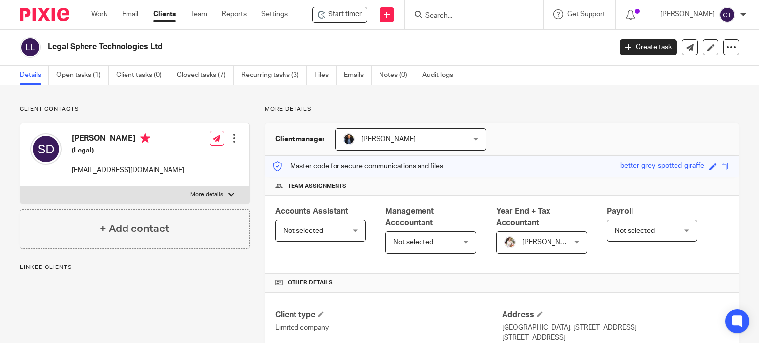 The image size is (759, 343). I want to click on a: Clients, so click(164, 14).